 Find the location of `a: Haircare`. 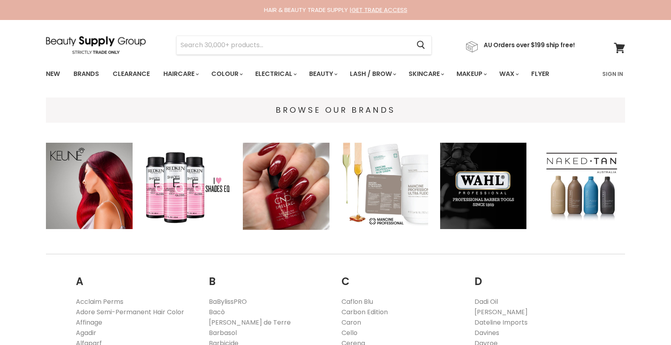

a: Haircare is located at coordinates (180, 74).